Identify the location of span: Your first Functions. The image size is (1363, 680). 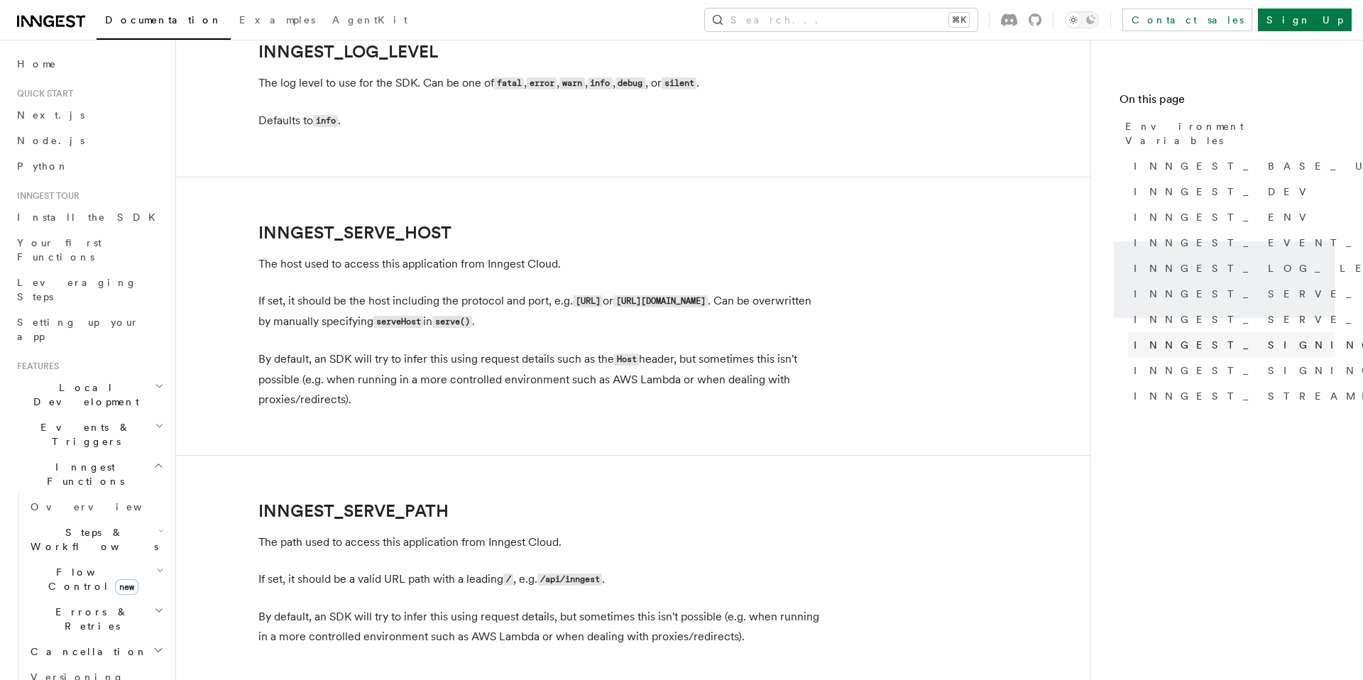
(59, 250).